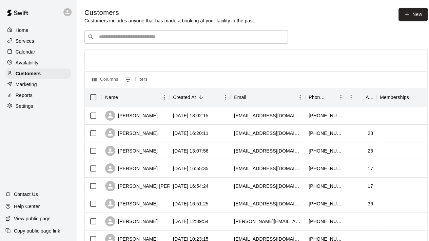 The image size is (429, 241). What do you see at coordinates (27, 206) in the screenshot?
I see `p: Help Center` at bounding box center [27, 206].